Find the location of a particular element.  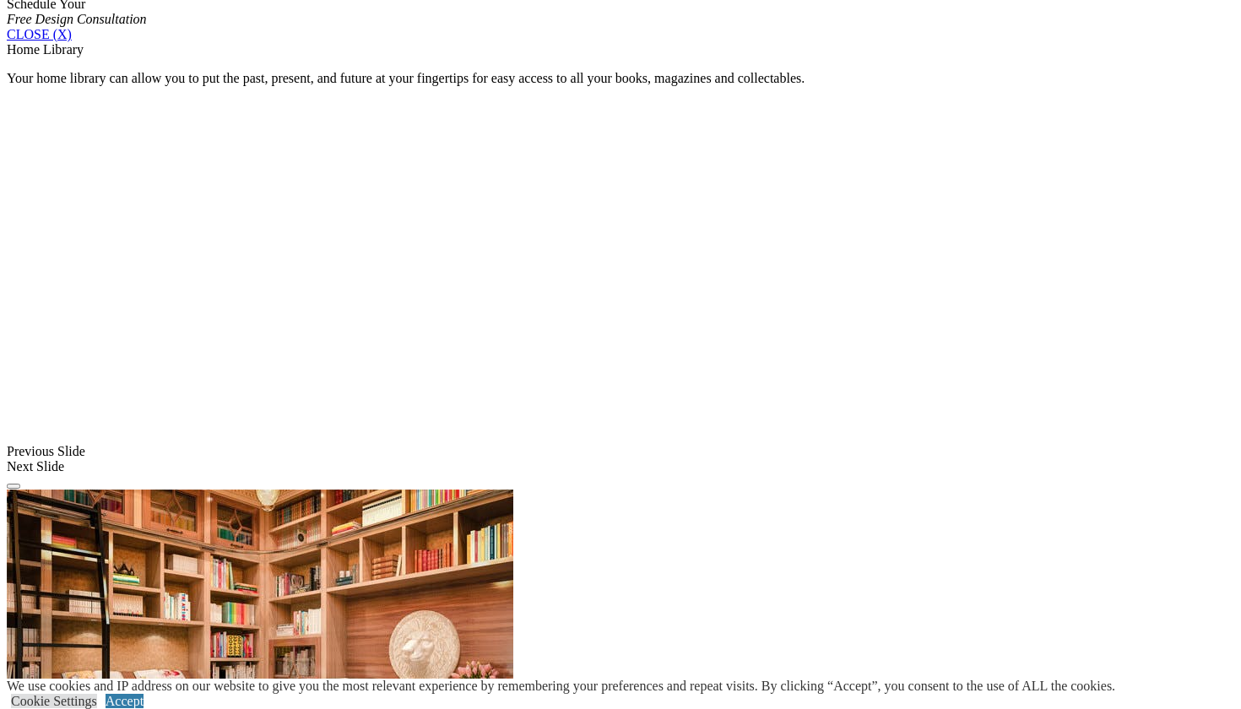

a: CLOSE (X) is located at coordinates (39, 34).